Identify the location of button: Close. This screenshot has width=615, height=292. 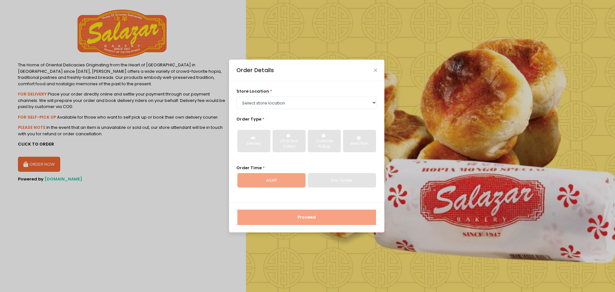
(375, 70).